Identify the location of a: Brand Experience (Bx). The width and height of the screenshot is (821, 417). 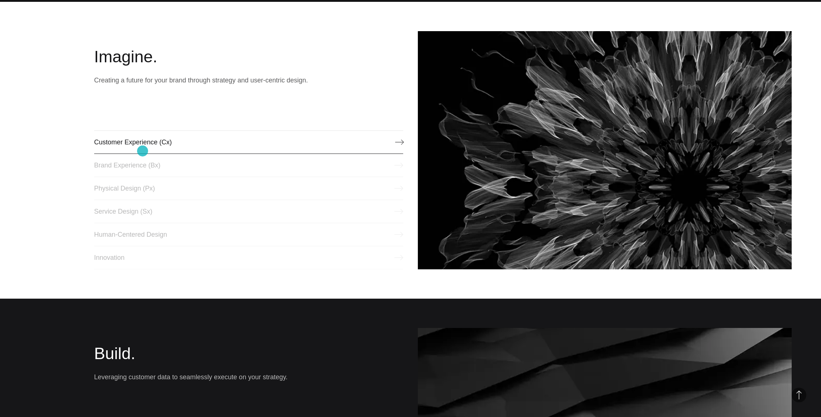
(249, 165).